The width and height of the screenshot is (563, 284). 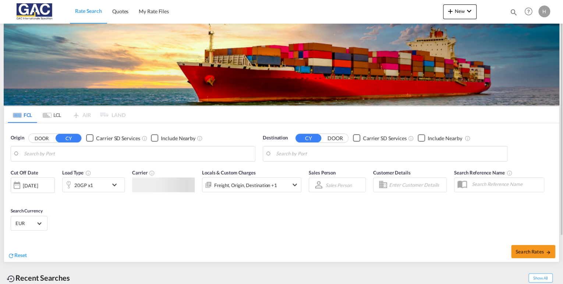 What do you see at coordinates (17, 255) in the screenshot?
I see `div: icon-refreshReset` at bounding box center [17, 255].